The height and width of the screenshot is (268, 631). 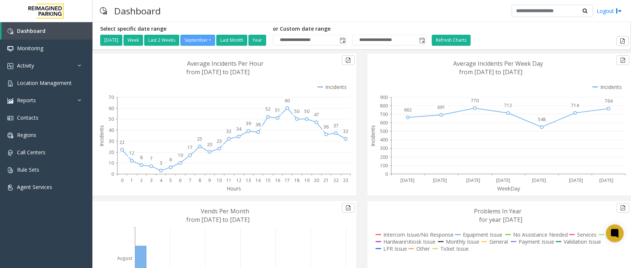 I want to click on span: Call Centers, so click(x=31, y=152).